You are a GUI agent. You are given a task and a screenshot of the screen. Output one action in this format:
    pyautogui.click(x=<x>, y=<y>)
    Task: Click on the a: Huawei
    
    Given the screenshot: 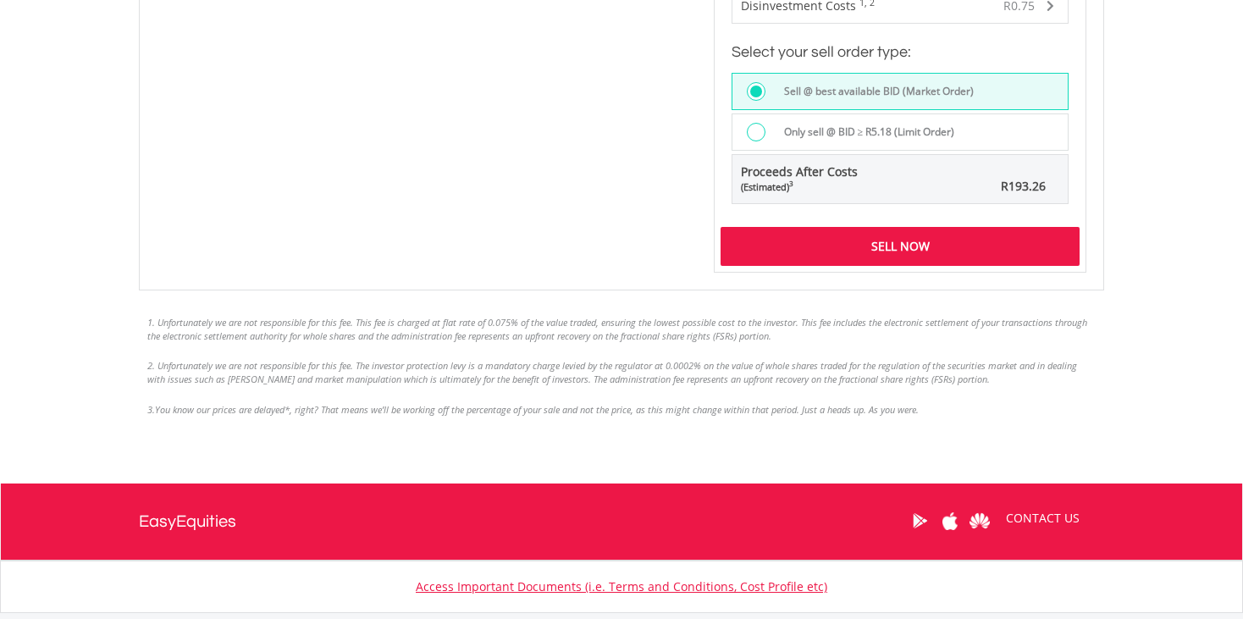 What is the action you would take?
    pyautogui.click(x=979, y=521)
    